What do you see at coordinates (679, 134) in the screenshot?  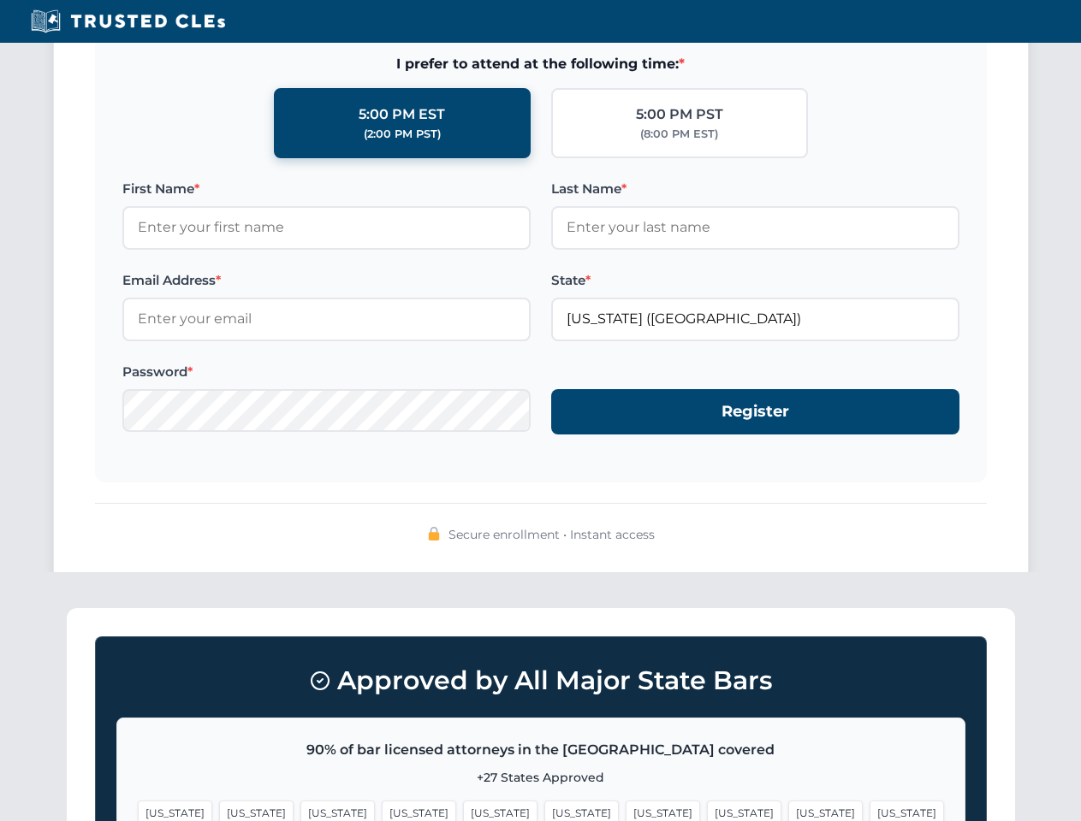 I see `div: (8:00 PM EST)` at bounding box center [679, 134].